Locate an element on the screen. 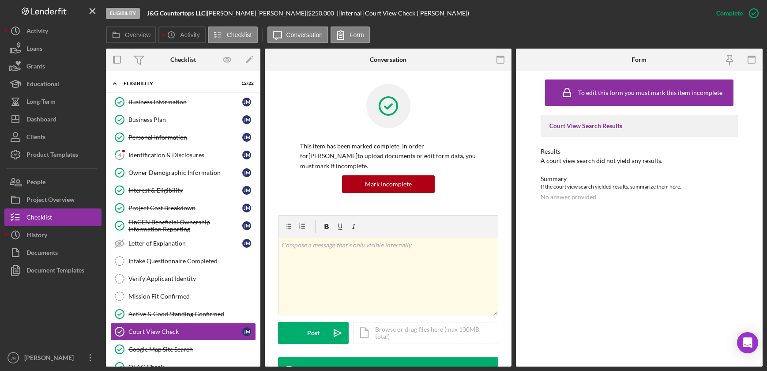  a: Loans is located at coordinates (53, 49).